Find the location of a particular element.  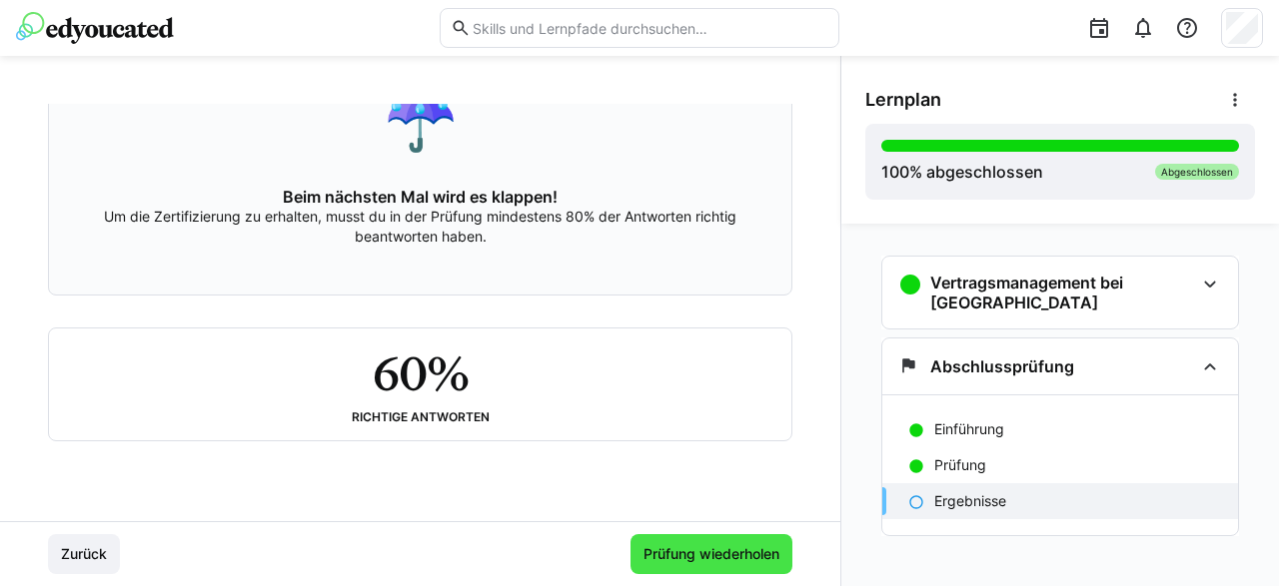

button: Zurück is located at coordinates (84, 554).